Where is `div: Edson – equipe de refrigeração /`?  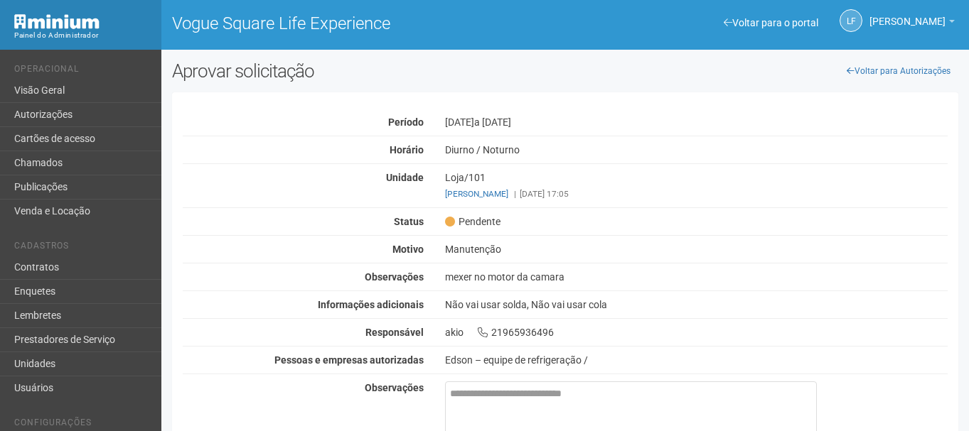
div: Edson – equipe de refrigeração / is located at coordinates (696, 360).